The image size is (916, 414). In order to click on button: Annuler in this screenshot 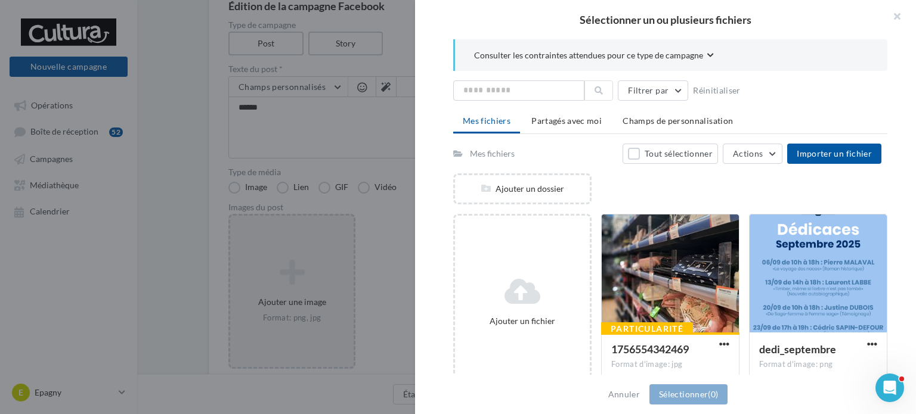, I will do `click(624, 395)`.